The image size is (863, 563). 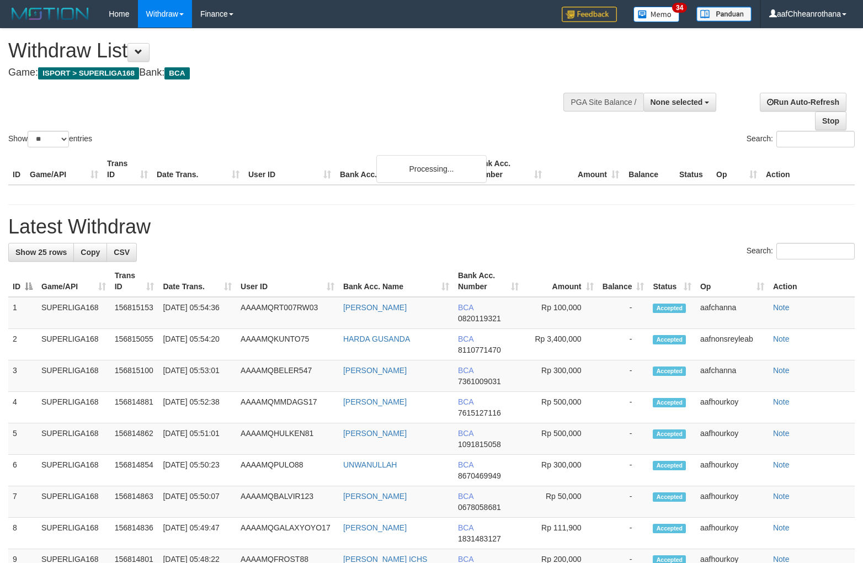 I want to click on td: AAAAMQKUNTO75, so click(x=287, y=344).